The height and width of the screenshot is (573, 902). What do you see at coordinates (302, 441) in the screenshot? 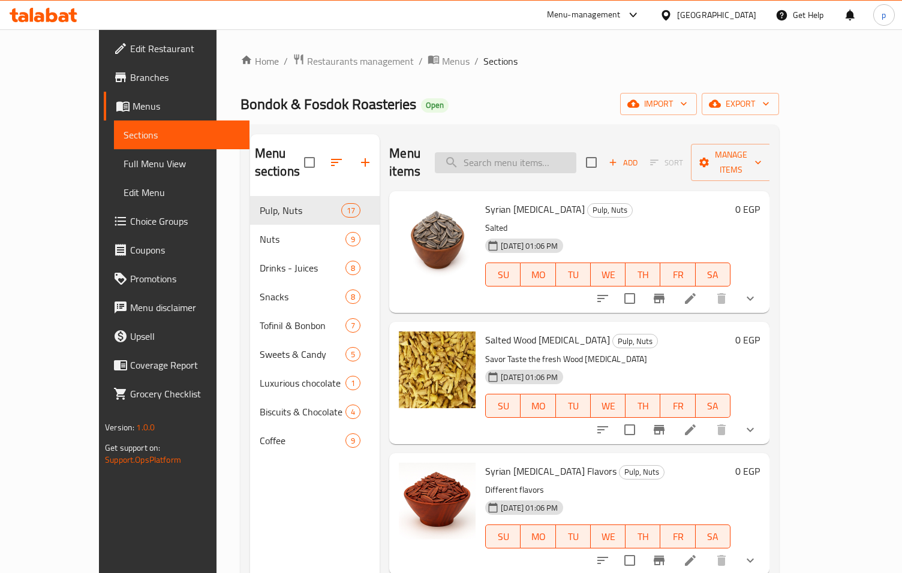
I see `span: Coffee` at bounding box center [302, 441].